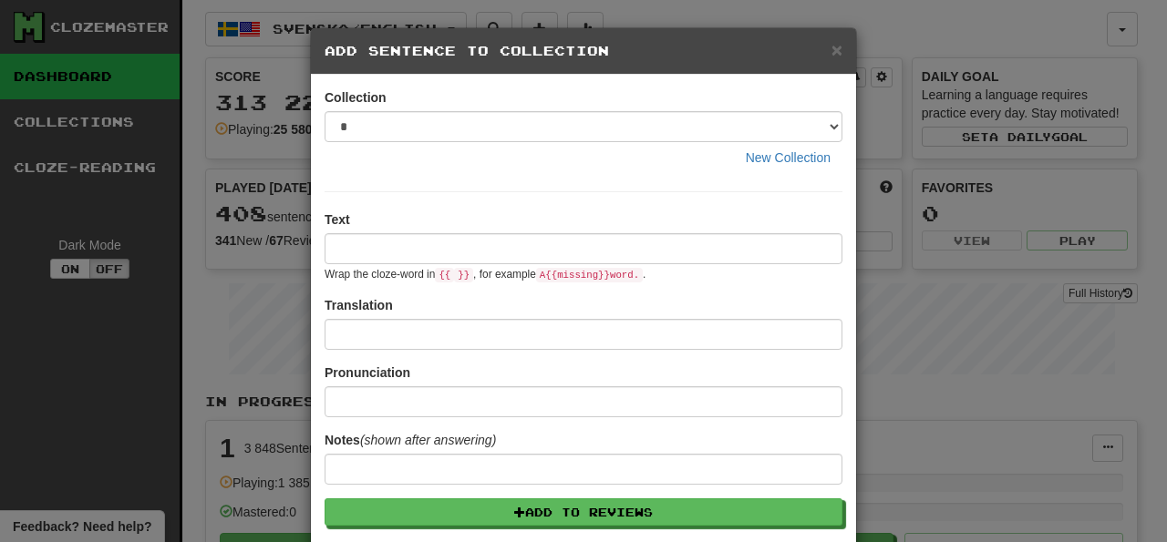  What do you see at coordinates (788, 158) in the screenshot?
I see `button: New Collection` at bounding box center [788, 158].